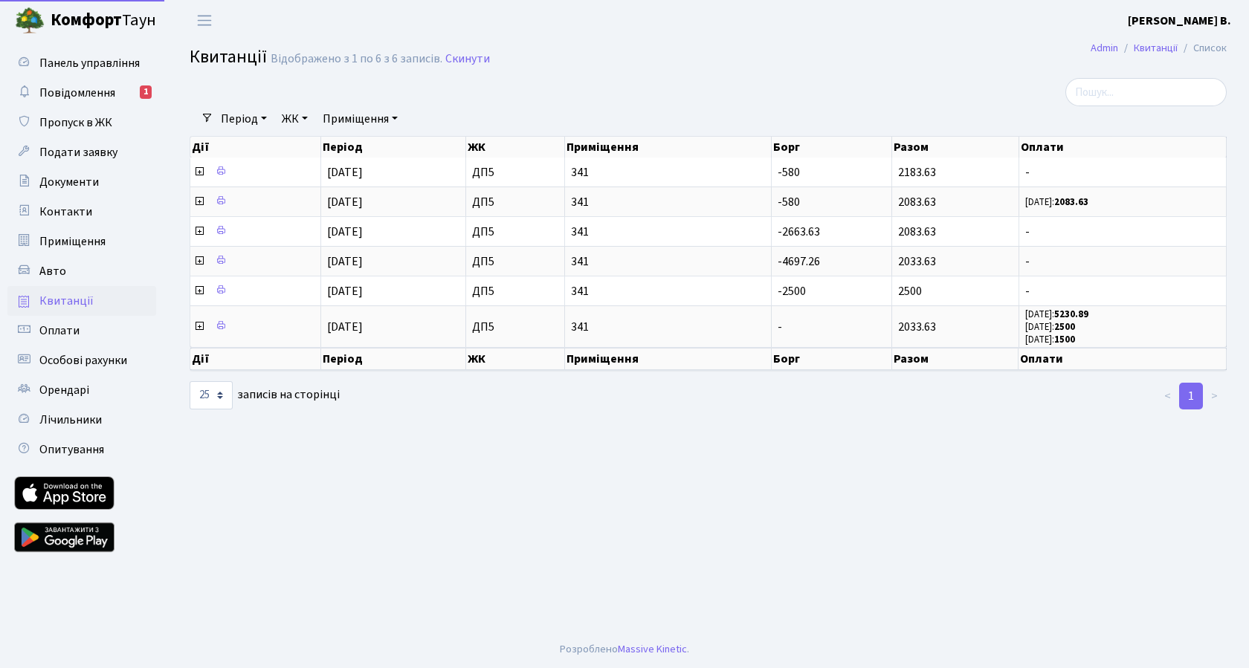 The width and height of the screenshot is (1249, 668). What do you see at coordinates (82, 93) in the screenshot?
I see `a: Повідомлення1` at bounding box center [82, 93].